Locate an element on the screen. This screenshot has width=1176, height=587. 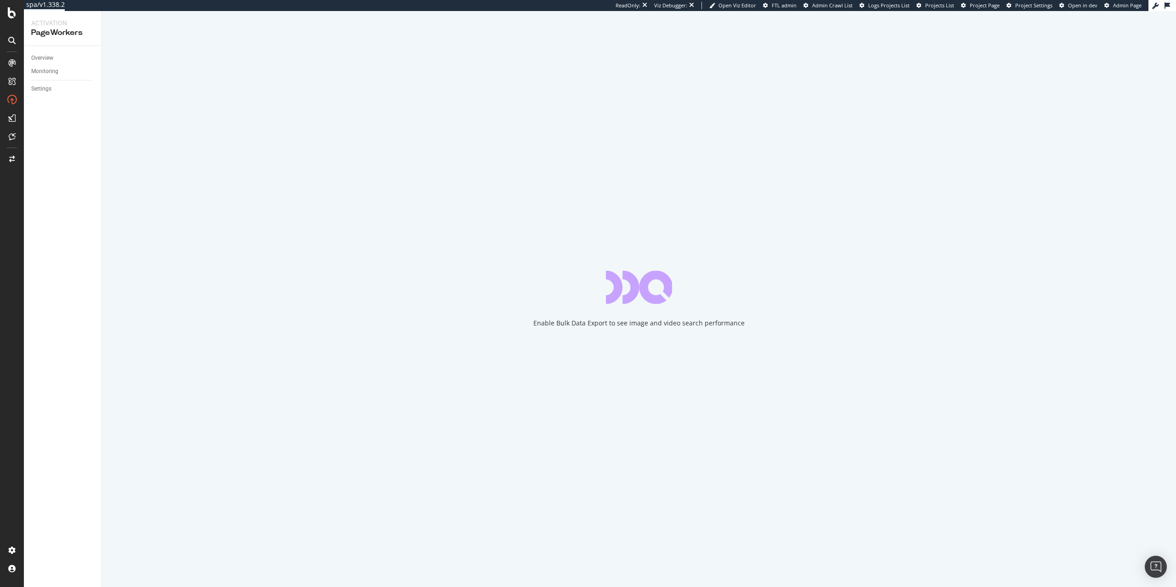
a: Monitoring is located at coordinates (63, 71).